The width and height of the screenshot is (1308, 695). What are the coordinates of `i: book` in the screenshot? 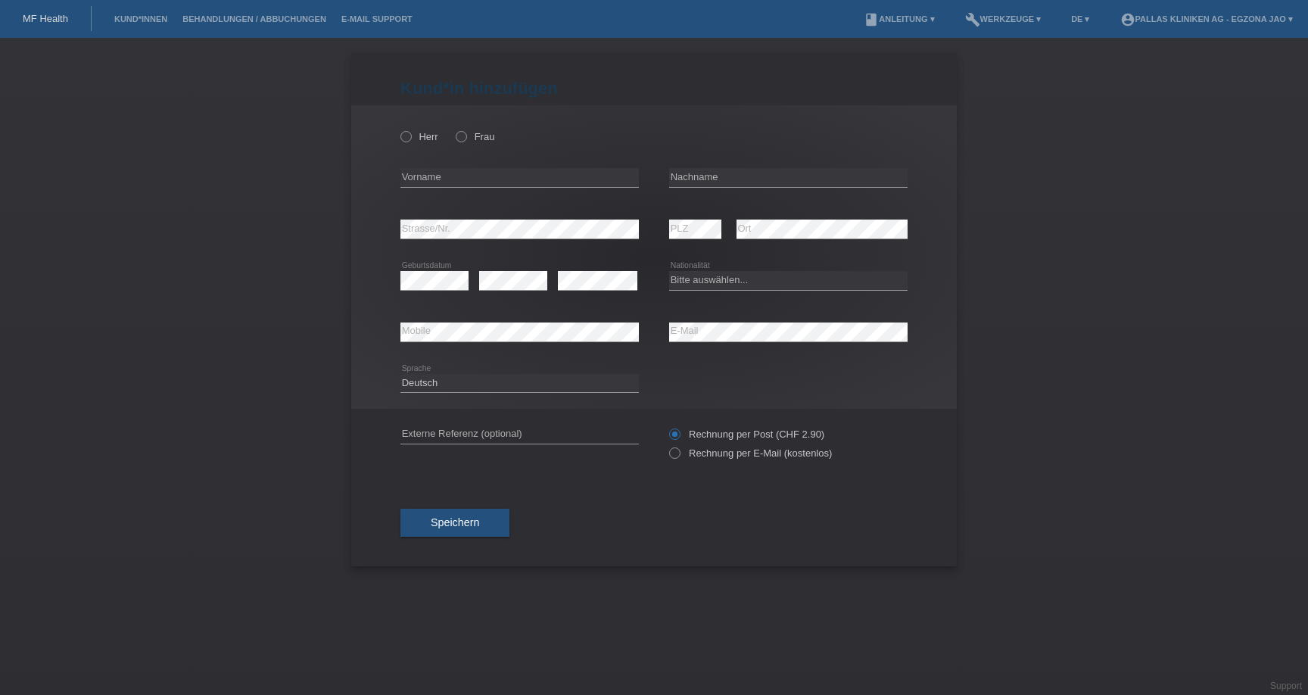 It's located at (871, 20).